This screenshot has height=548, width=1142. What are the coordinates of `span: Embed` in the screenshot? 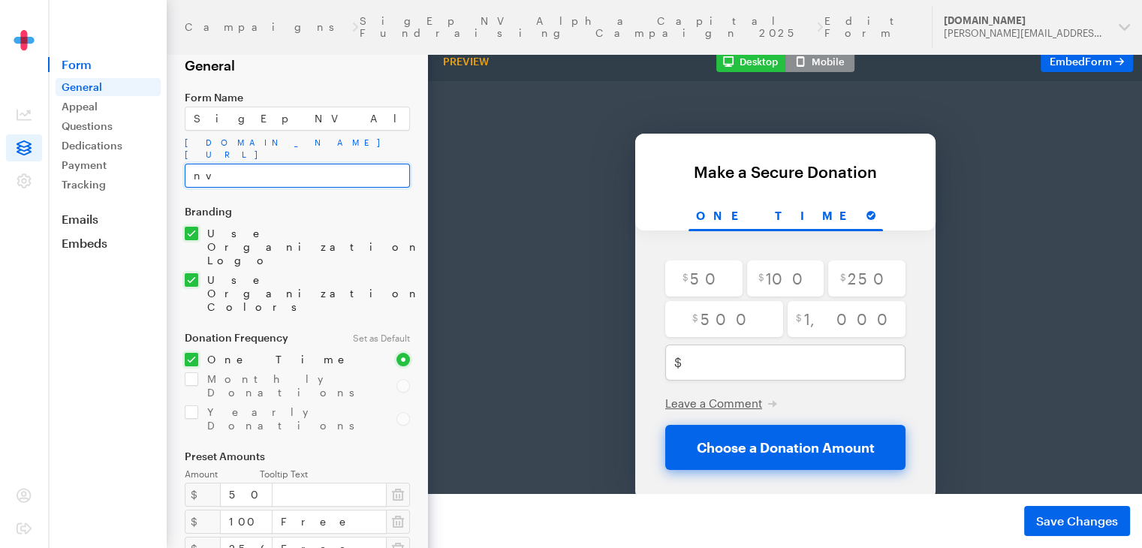 It's located at (1080, 61).